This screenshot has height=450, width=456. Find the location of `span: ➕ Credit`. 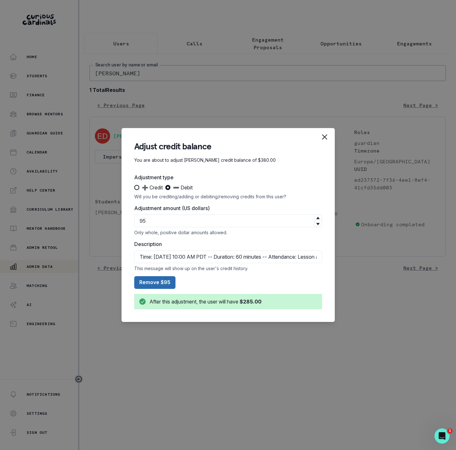

span: ➕ Credit is located at coordinates (152, 187).